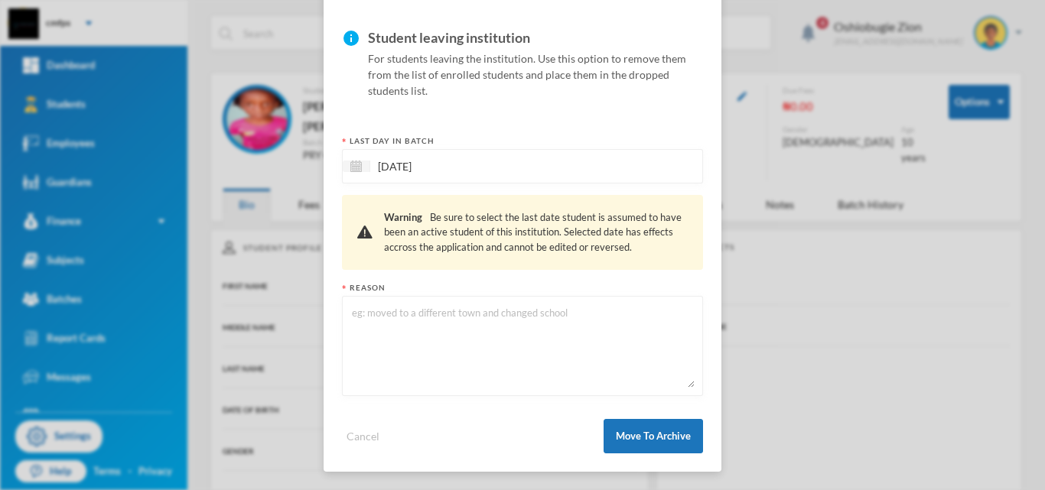 This screenshot has width=1045, height=490. Describe the element at coordinates (434, 166) in the screenshot. I see `input: Select date` at that location.